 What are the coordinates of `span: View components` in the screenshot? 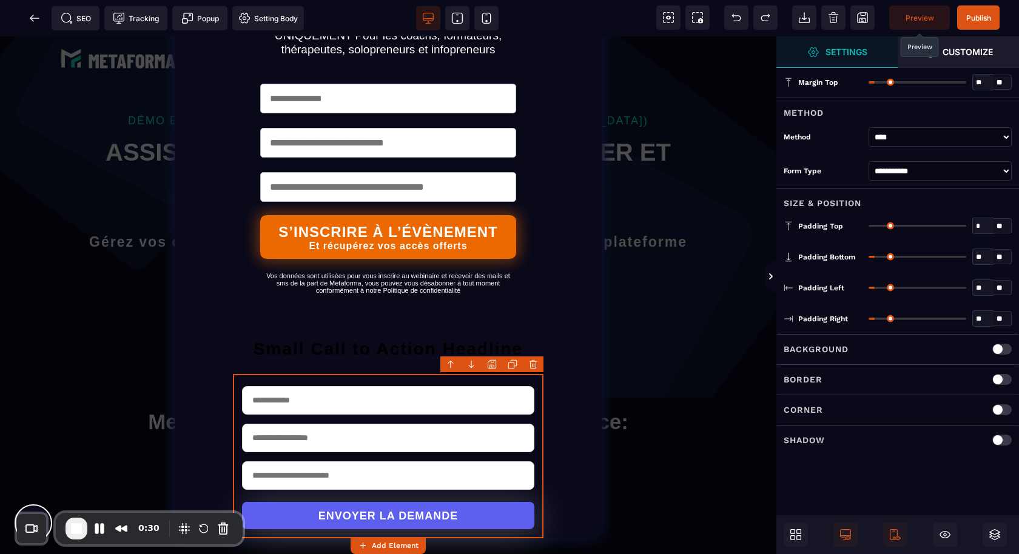 It's located at (668, 18).